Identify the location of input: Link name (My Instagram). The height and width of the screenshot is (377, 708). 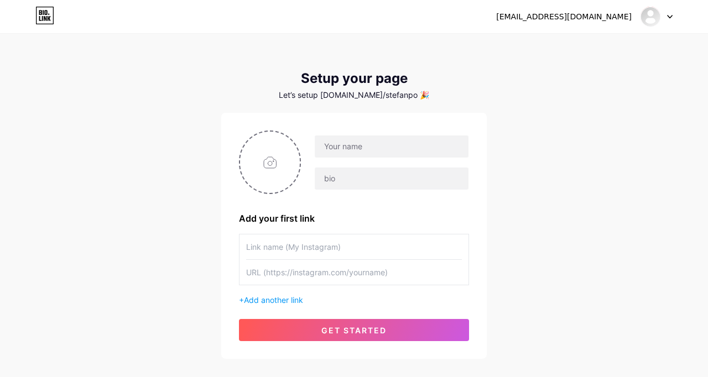
(354, 247).